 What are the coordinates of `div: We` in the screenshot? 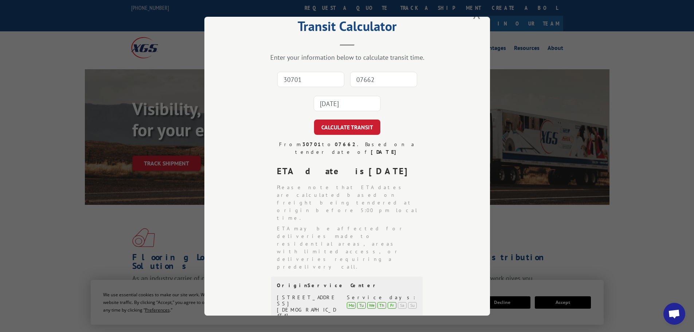 It's located at (372, 305).